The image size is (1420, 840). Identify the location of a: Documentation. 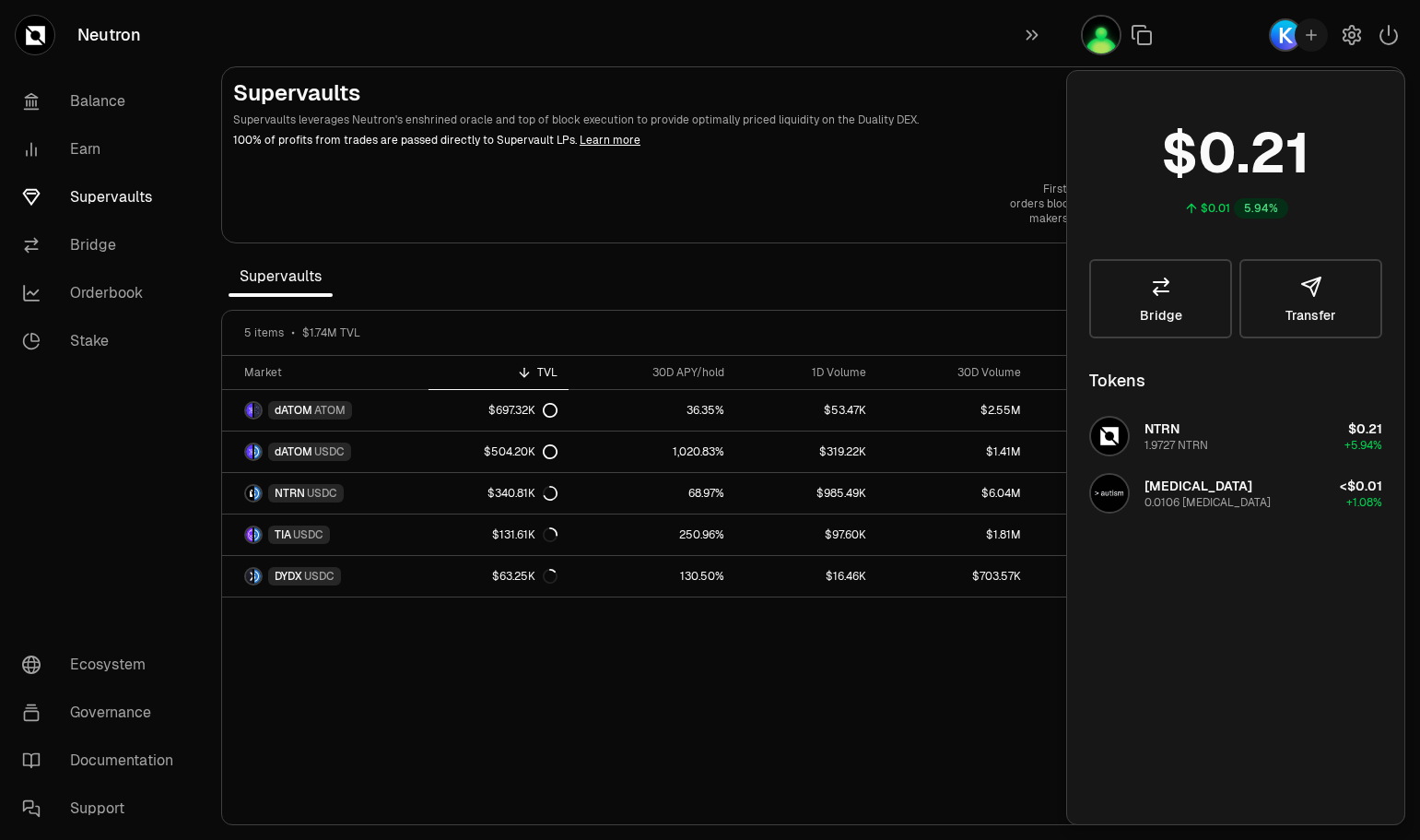
(103, 761).